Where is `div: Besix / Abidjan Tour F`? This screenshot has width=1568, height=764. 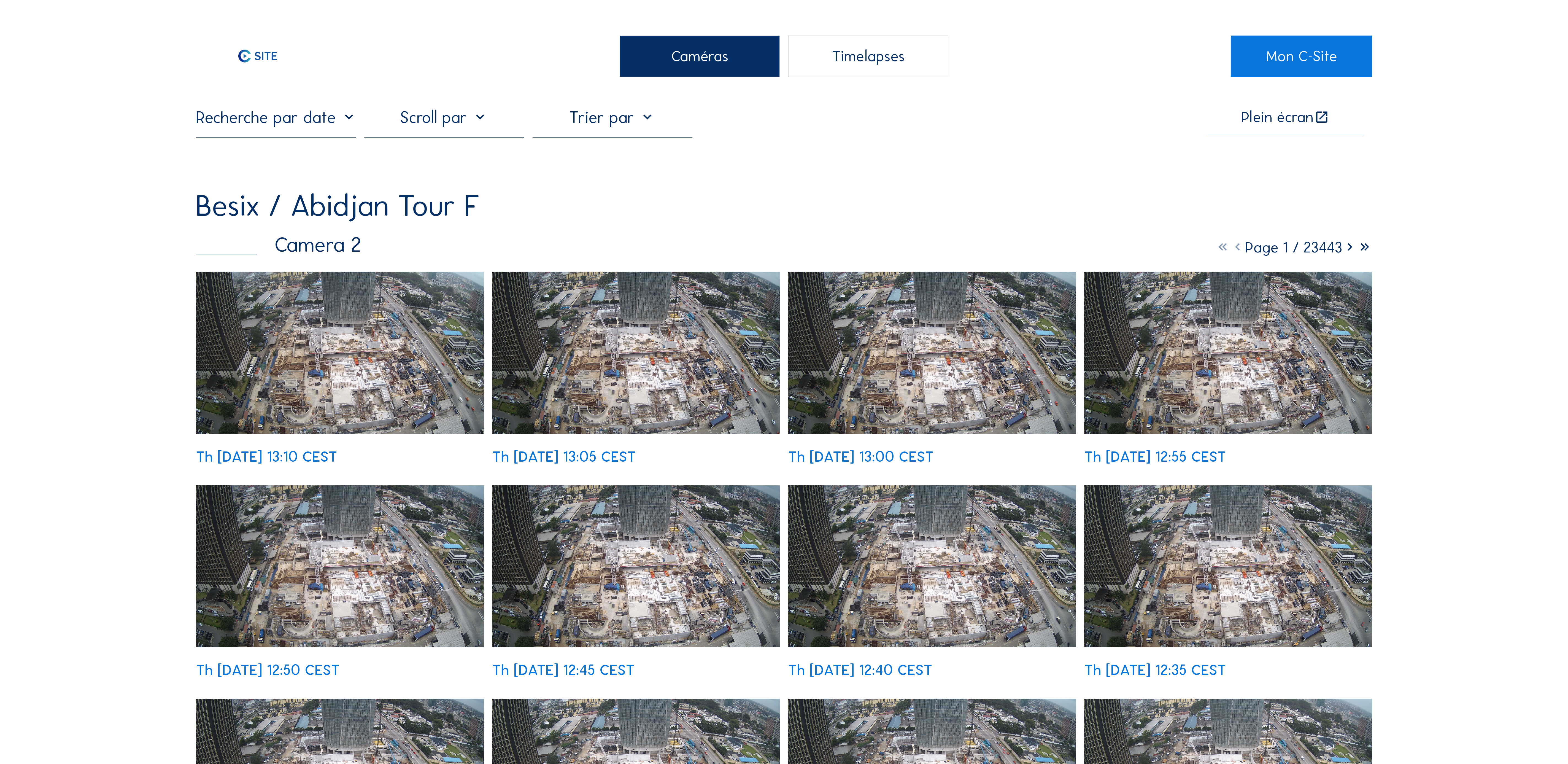
div: Besix / Abidjan Tour F is located at coordinates (338, 206).